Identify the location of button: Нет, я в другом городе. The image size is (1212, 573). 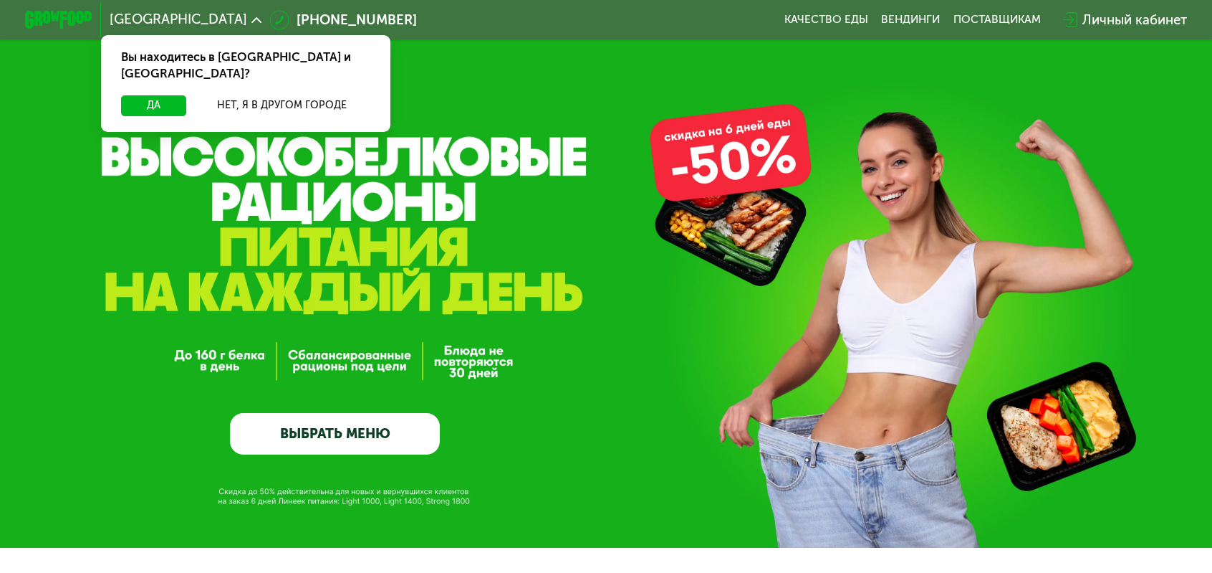
(282, 105).